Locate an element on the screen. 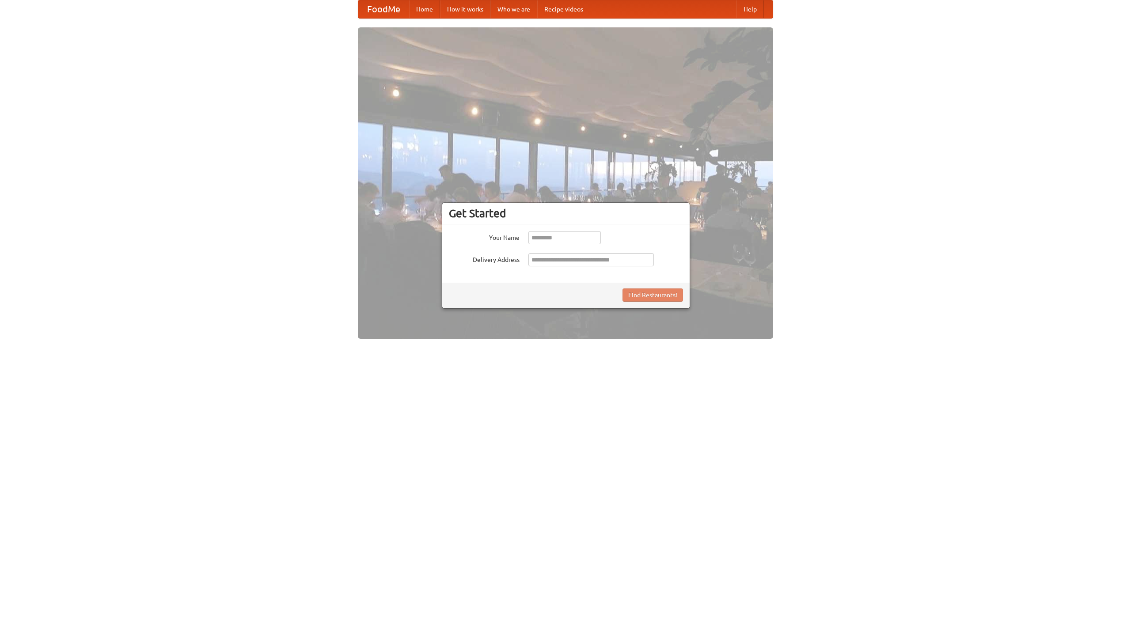  a: How it works is located at coordinates (465, 9).